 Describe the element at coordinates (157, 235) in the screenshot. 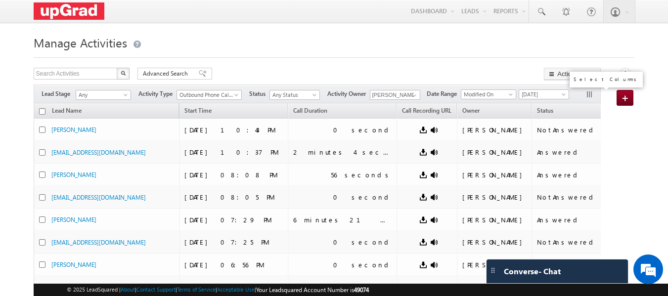

I see `em: Start Chat` at that location.